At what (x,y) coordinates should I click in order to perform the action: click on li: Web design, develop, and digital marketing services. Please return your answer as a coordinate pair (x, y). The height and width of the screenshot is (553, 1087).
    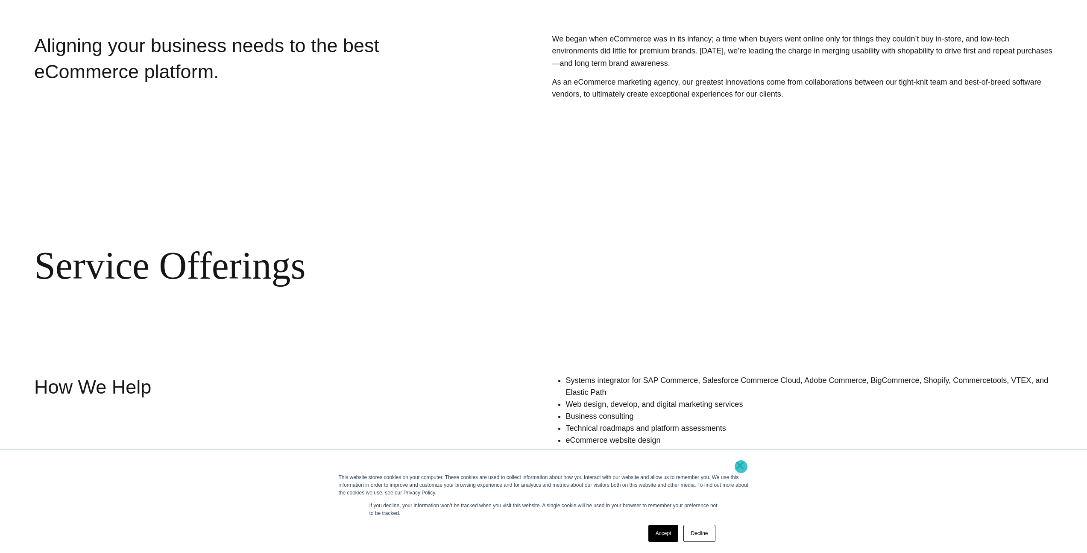
    Looking at the image, I should click on (809, 404).